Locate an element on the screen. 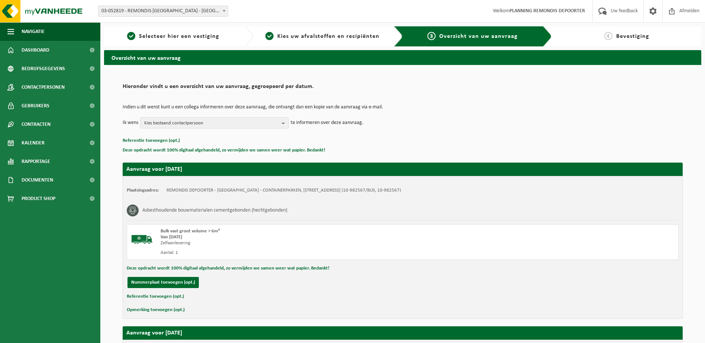 Image resolution: width=705 pixels, height=343 pixels. span: 03-052819 - REMONDIS WEST-VLAANDEREN - OOSTENDE is located at coordinates (163, 11).